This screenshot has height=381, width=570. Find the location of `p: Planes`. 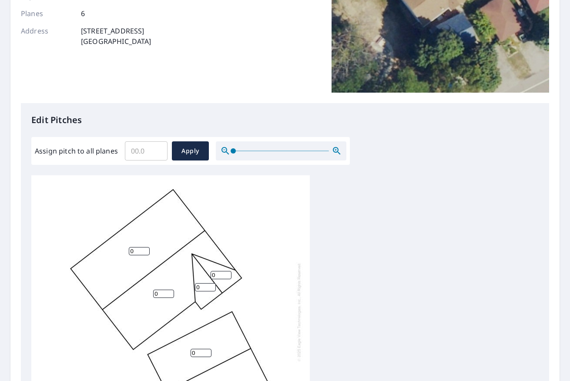

p: Planes is located at coordinates (47, 13).